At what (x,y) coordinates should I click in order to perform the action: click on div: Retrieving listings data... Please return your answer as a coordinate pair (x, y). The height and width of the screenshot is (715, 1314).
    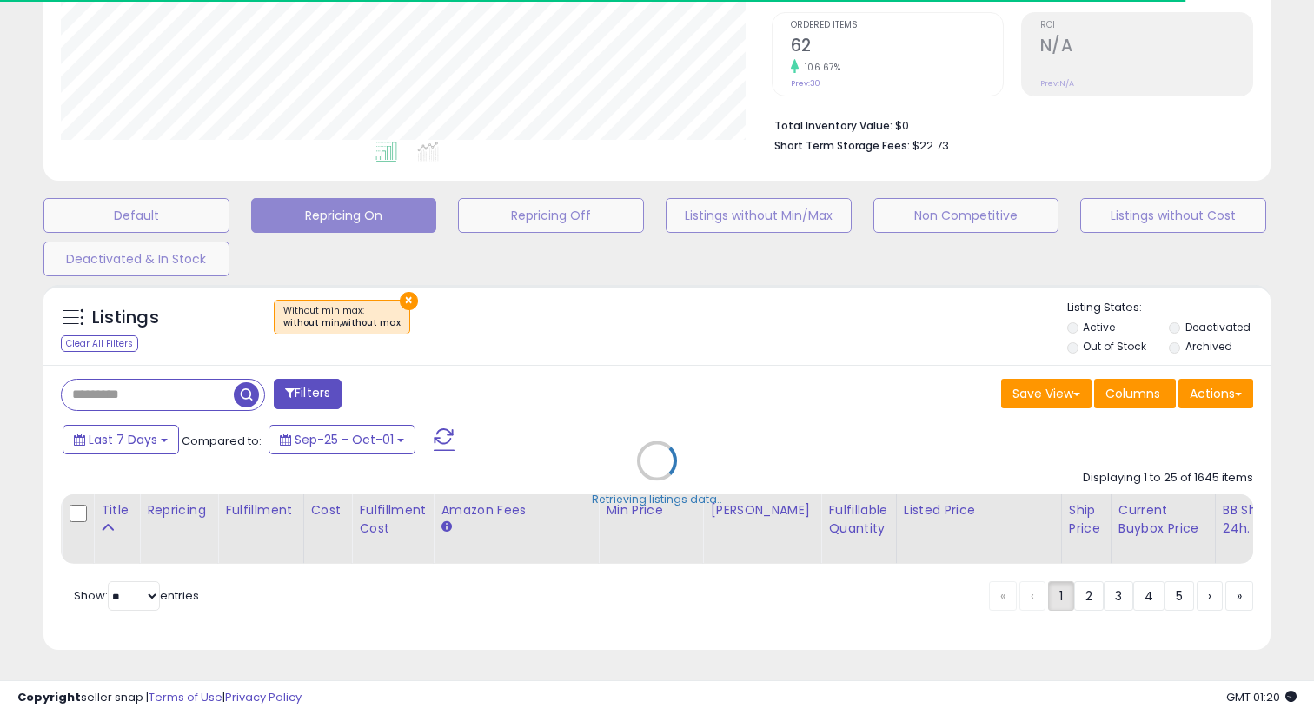
    Looking at the image, I should click on (657, 499).